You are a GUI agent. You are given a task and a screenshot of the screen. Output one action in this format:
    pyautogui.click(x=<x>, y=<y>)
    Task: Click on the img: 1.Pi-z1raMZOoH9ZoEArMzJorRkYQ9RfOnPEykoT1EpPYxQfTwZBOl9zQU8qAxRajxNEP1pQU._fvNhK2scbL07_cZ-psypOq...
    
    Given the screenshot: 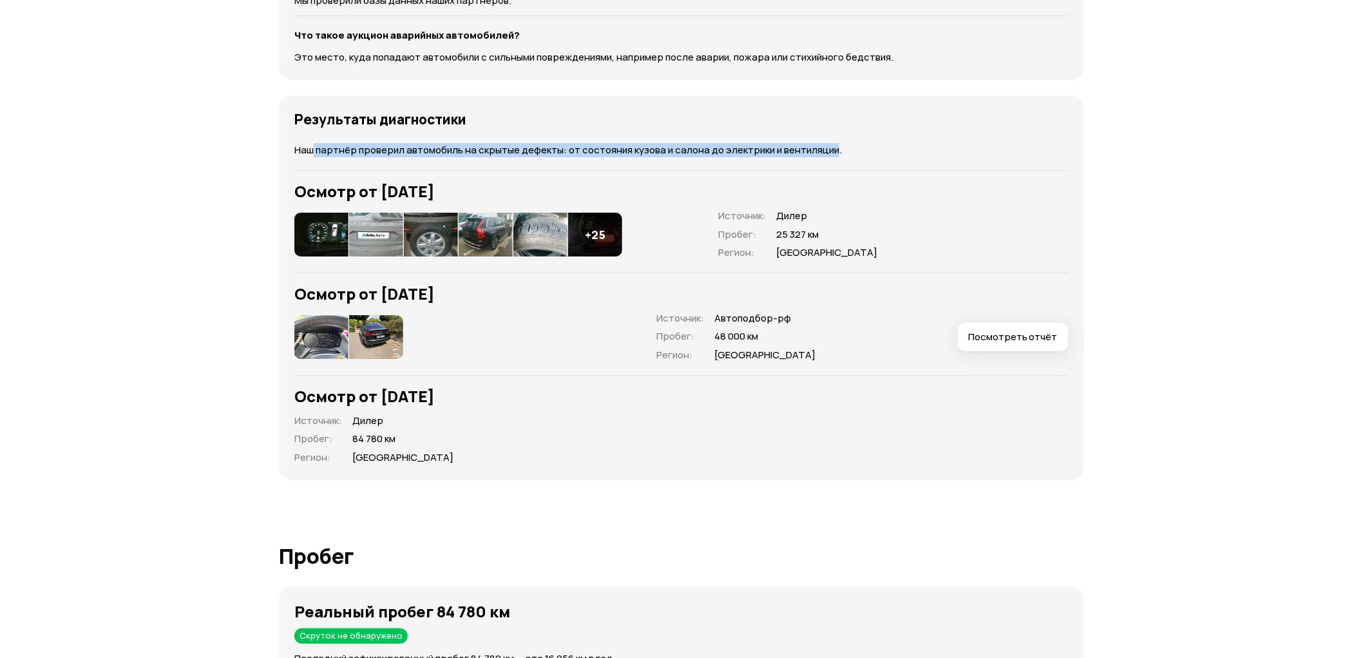 What is the action you would take?
    pyautogui.click(x=322, y=337)
    